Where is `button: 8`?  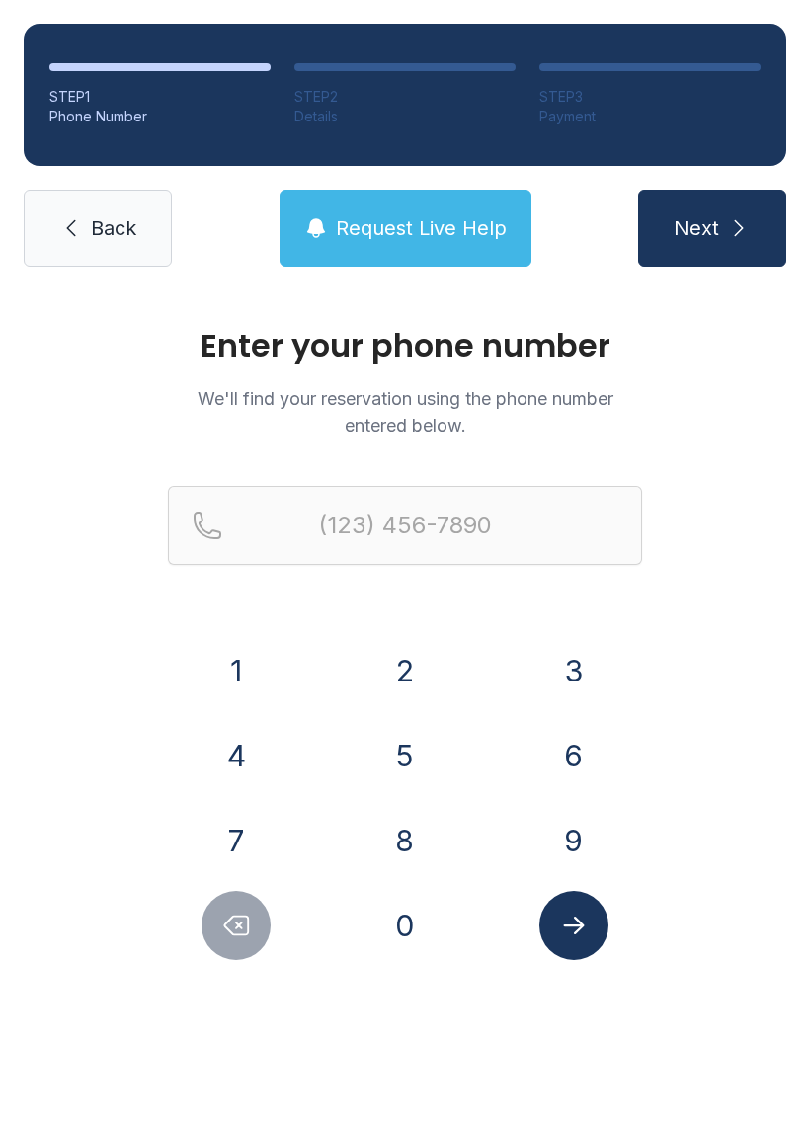
button: 8 is located at coordinates (405, 840).